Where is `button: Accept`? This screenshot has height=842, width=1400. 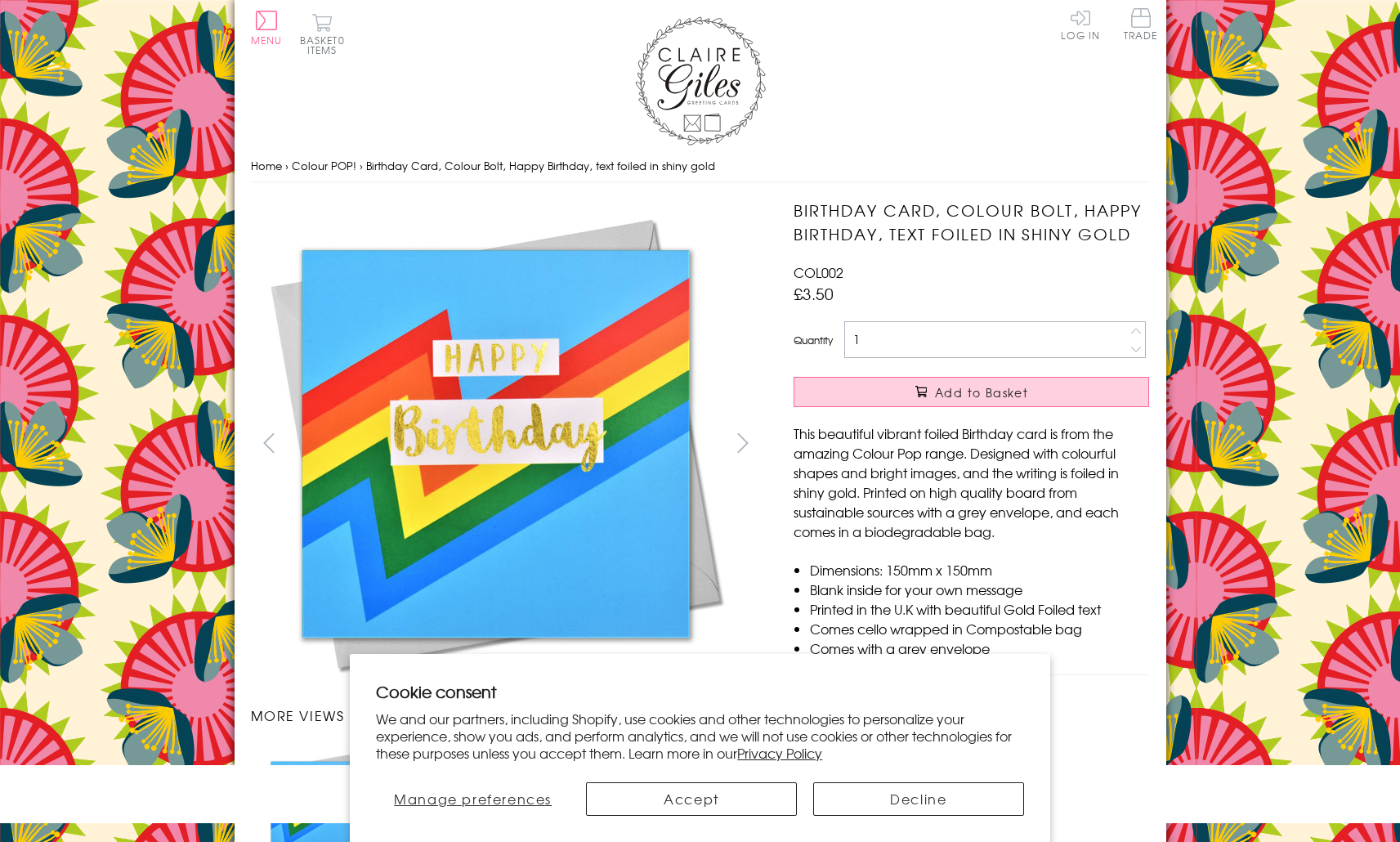
button: Accept is located at coordinates (692, 798).